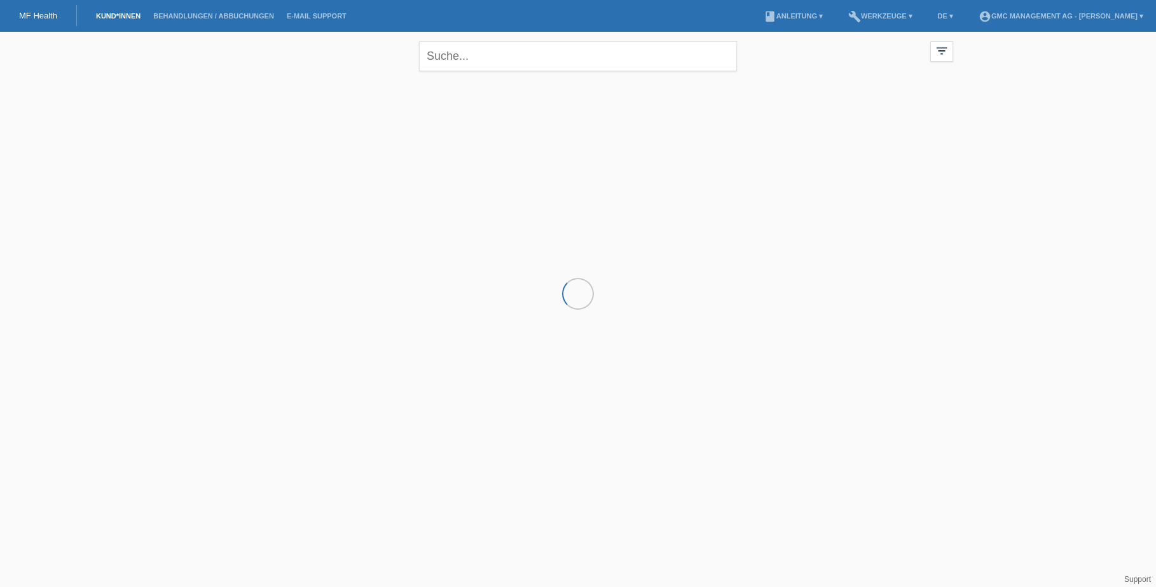  Describe the element at coordinates (1138, 579) in the screenshot. I see `a: Support` at that location.